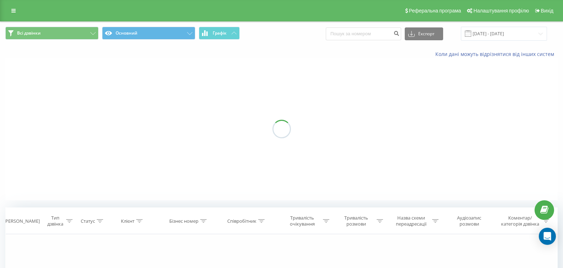 The image size is (563, 268). What do you see at coordinates (29, 33) in the screenshot?
I see `span: Всі дзвінки` at bounding box center [29, 33].